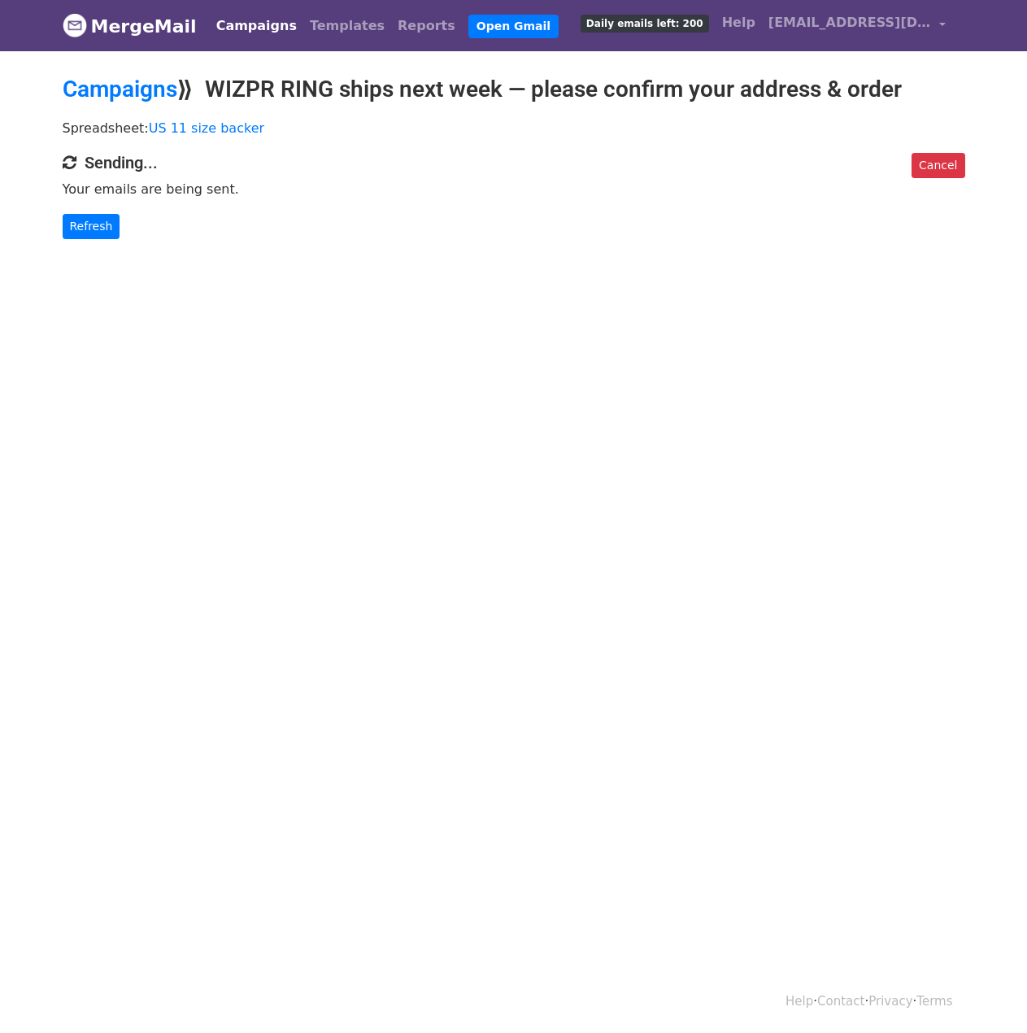 The image size is (1027, 1033). What do you see at coordinates (75, 25) in the screenshot?
I see `img: MergeMail logo` at bounding box center [75, 25].